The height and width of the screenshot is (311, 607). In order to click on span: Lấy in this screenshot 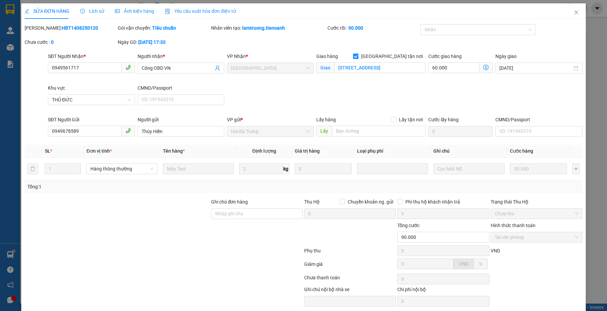, I will do `click(324, 131)`.